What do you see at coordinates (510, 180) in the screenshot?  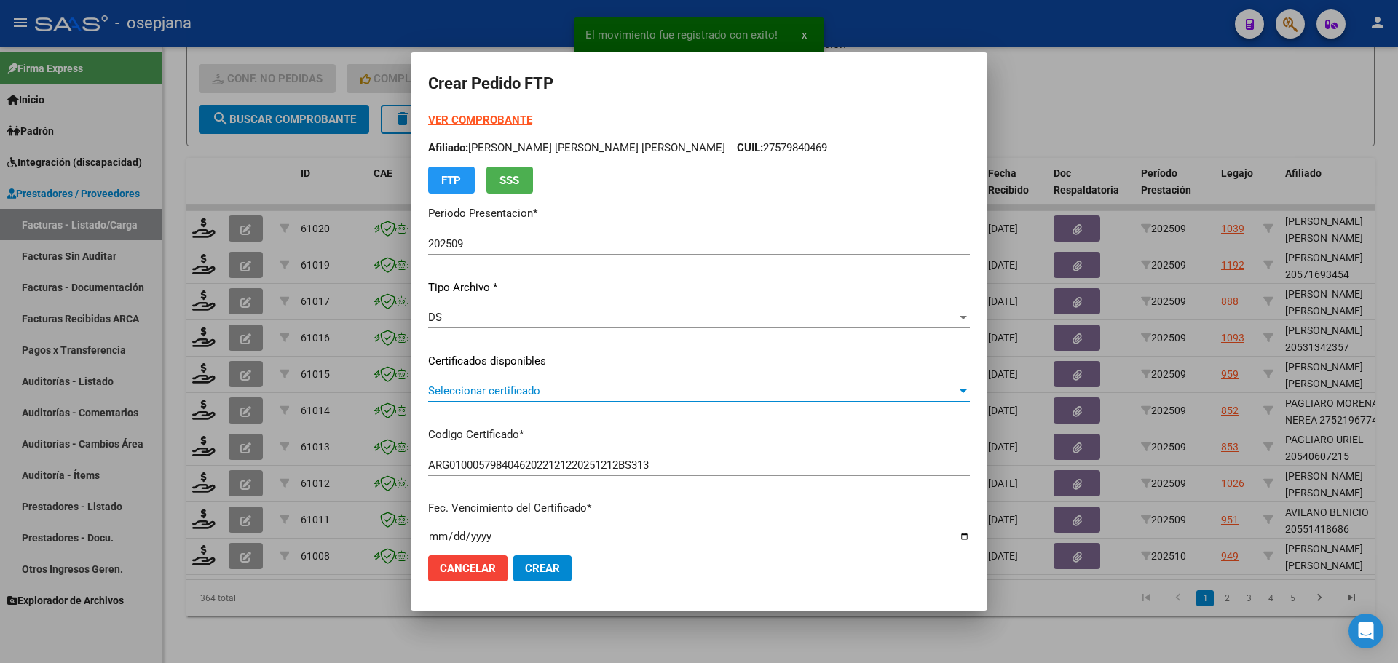 I see `button: SSS` at bounding box center [510, 180].